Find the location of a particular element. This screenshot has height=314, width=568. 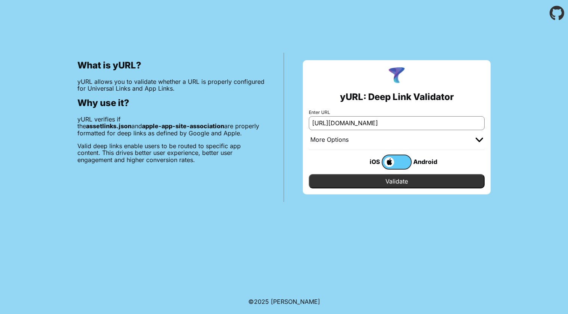

h2: Why use it? is located at coordinates (171, 103).